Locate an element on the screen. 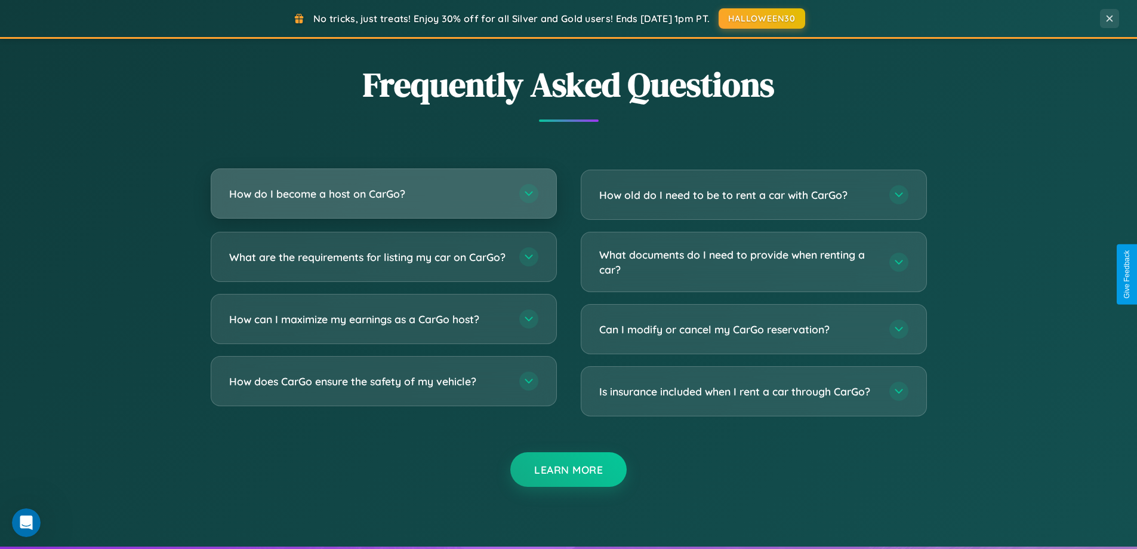 This screenshot has width=1137, height=549. div: Give Feedback is located at coordinates (1127, 274).